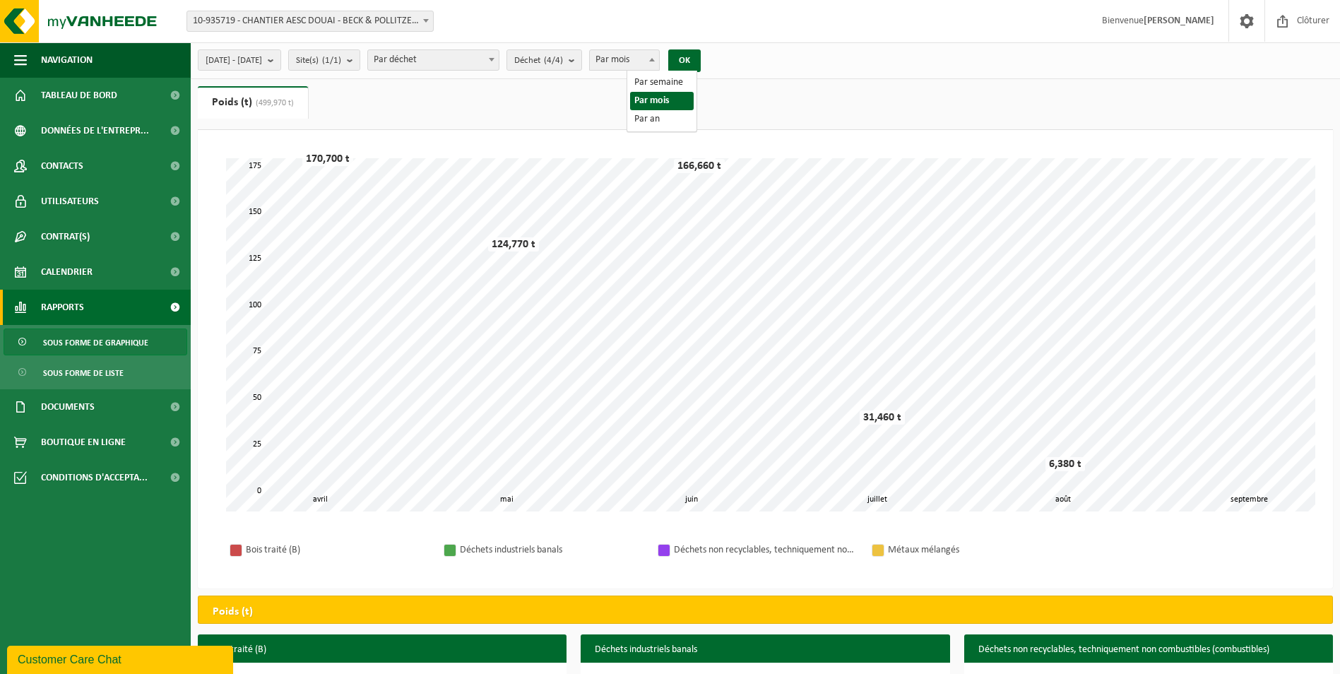 This screenshot has height=674, width=1340. Describe the element at coordinates (95, 342) in the screenshot. I see `a: Sous forme de graphique` at that location.